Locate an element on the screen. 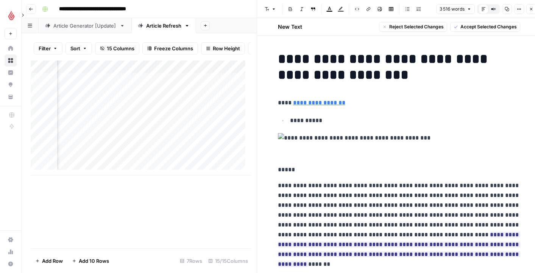 Image resolution: width=535 pixels, height=273 pixels. button: 15 Columns is located at coordinates (117, 48).